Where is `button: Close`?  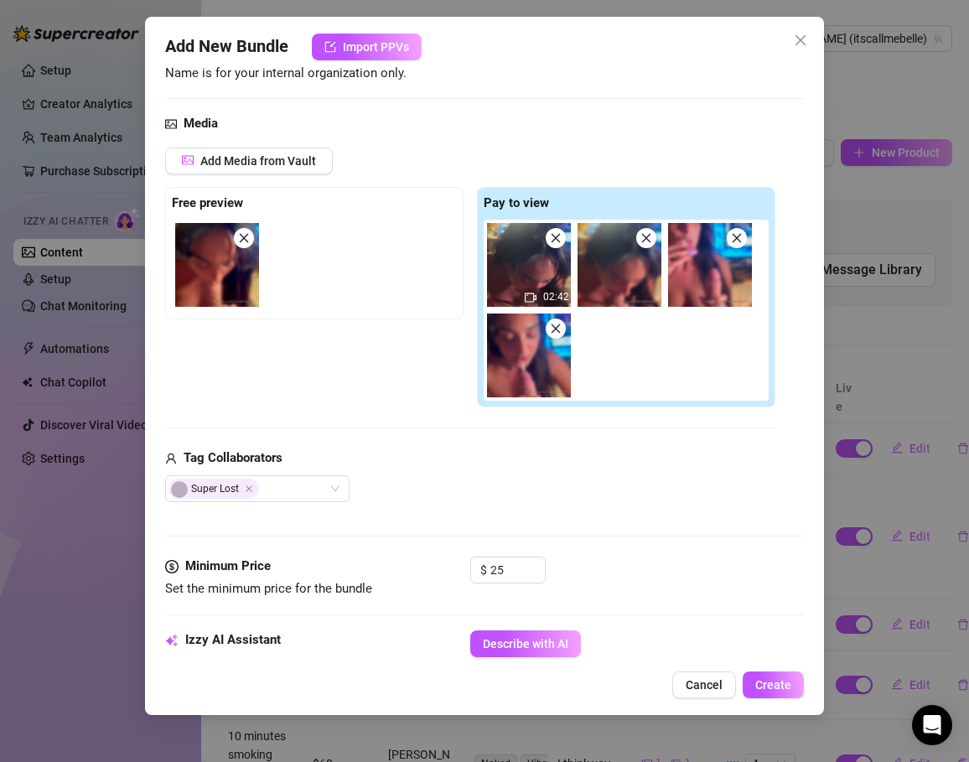
button: Close is located at coordinates (800, 40).